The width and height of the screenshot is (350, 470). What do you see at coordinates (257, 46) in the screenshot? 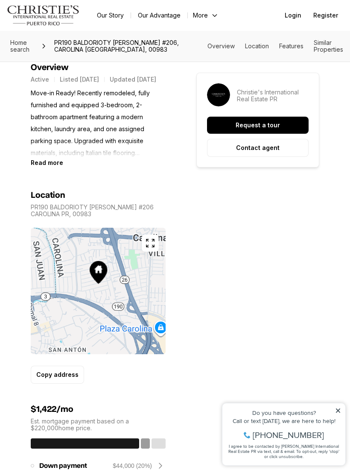
I see `a: Skip to: Location` at bounding box center [257, 46].